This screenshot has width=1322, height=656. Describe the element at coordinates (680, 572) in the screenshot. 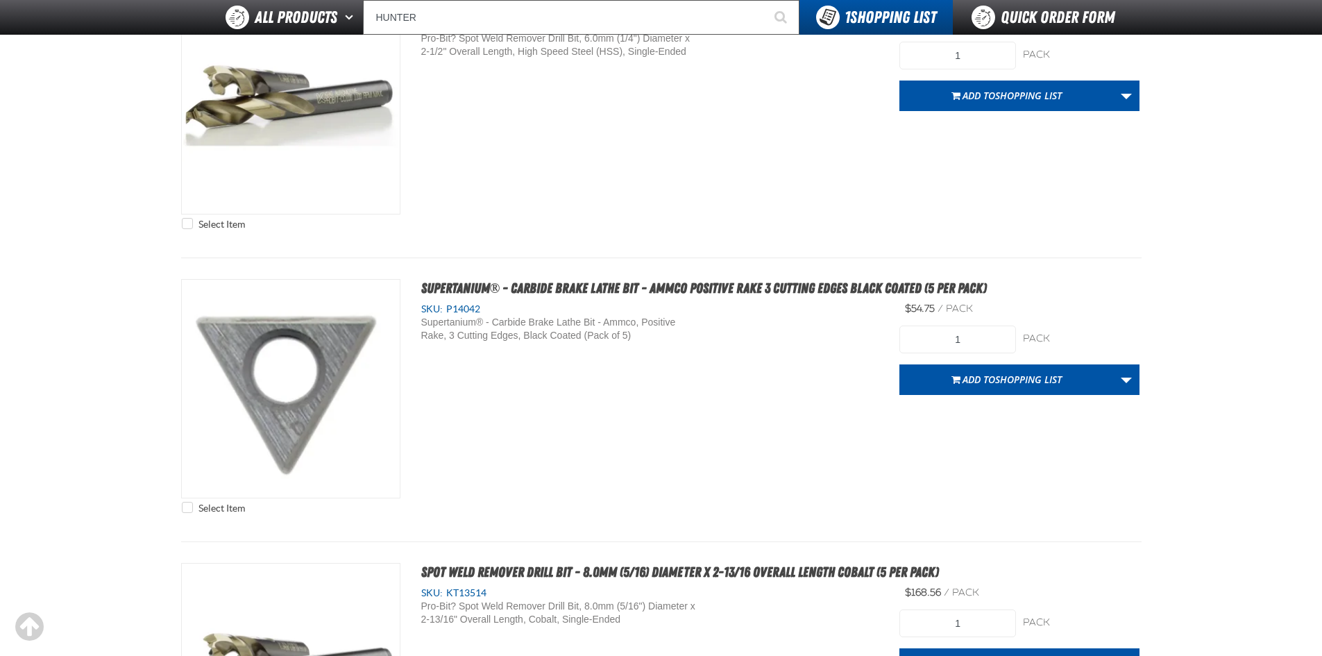

I see `a: Spot Weld Remover Drill Bit - 8.0mm (5/16) Diameter x 2-13/16 Overall Length Cobalt (5 per pack)` at that location.